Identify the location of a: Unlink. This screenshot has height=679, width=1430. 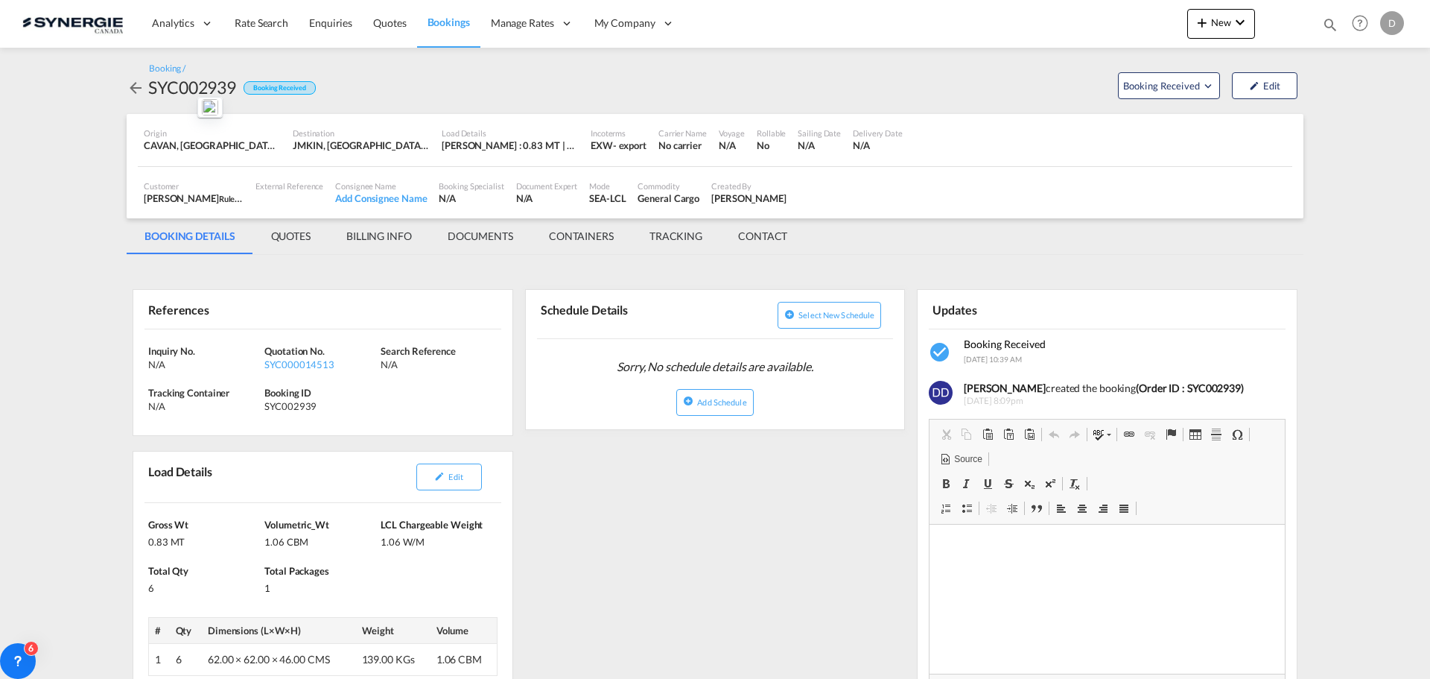
(1150, 434).